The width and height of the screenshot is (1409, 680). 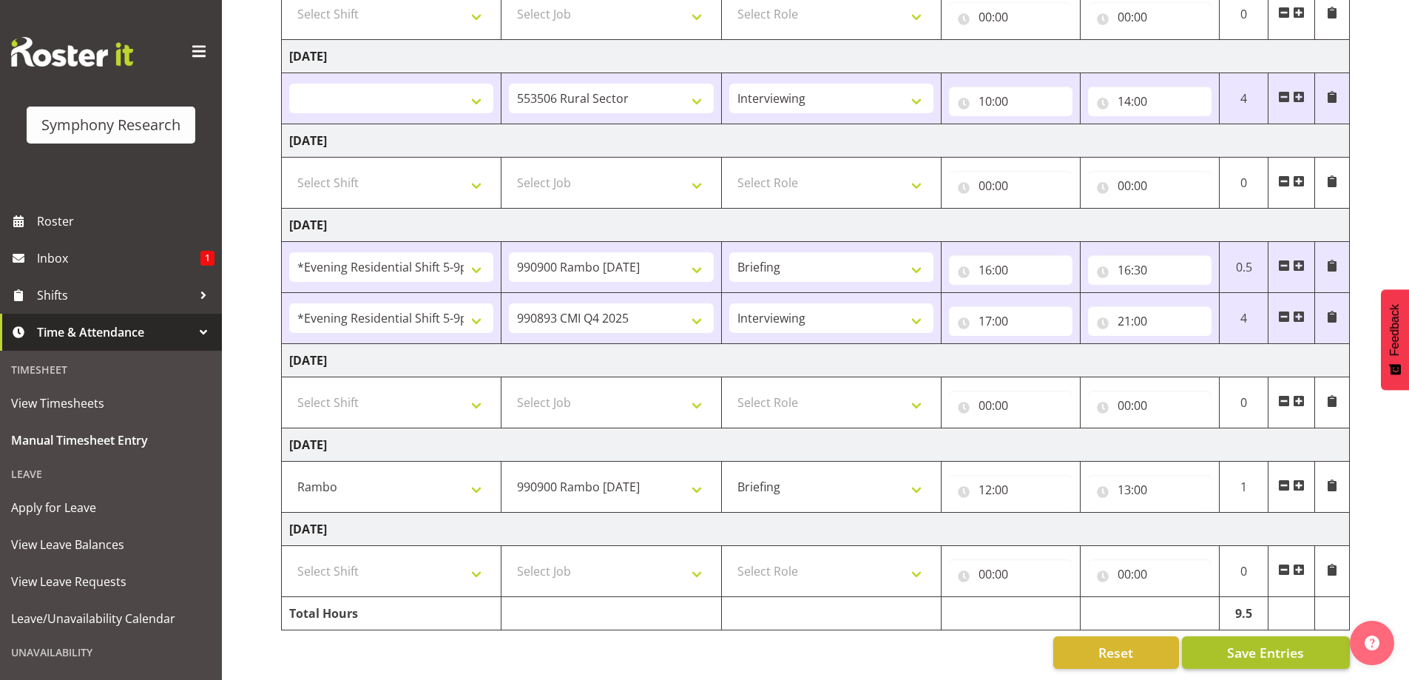 I want to click on span: Roster, so click(x=126, y=221).